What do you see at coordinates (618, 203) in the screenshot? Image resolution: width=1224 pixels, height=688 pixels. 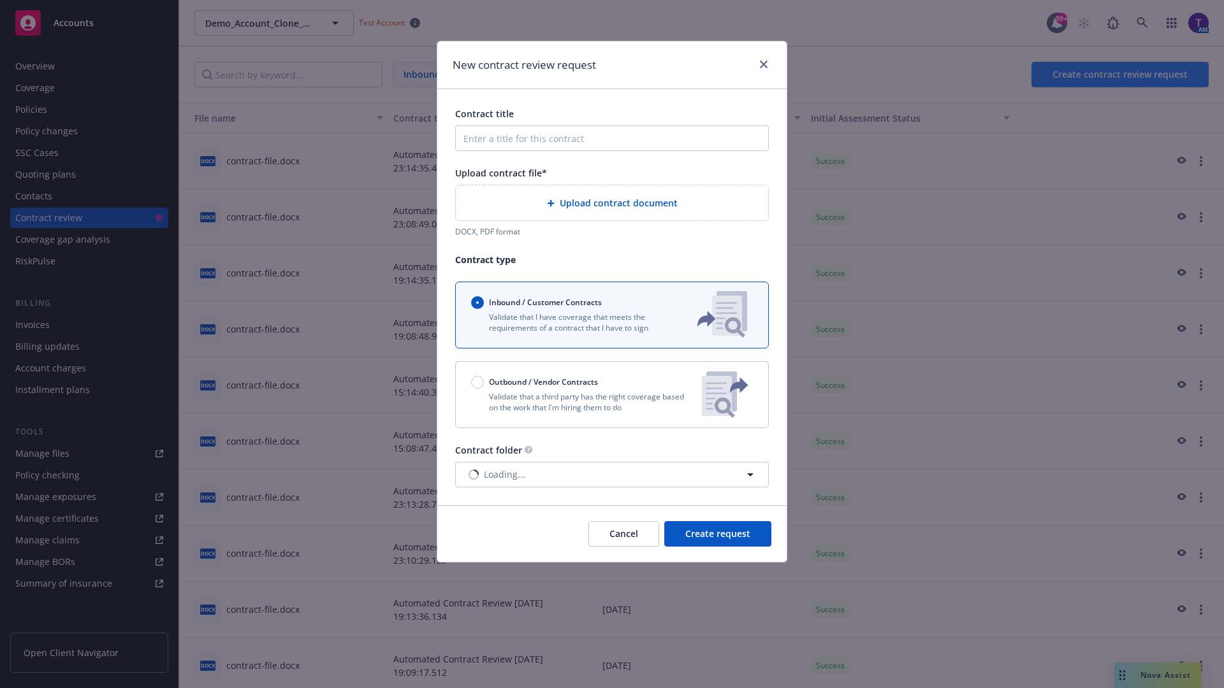 I see `span: Upload contract document` at bounding box center [618, 203].